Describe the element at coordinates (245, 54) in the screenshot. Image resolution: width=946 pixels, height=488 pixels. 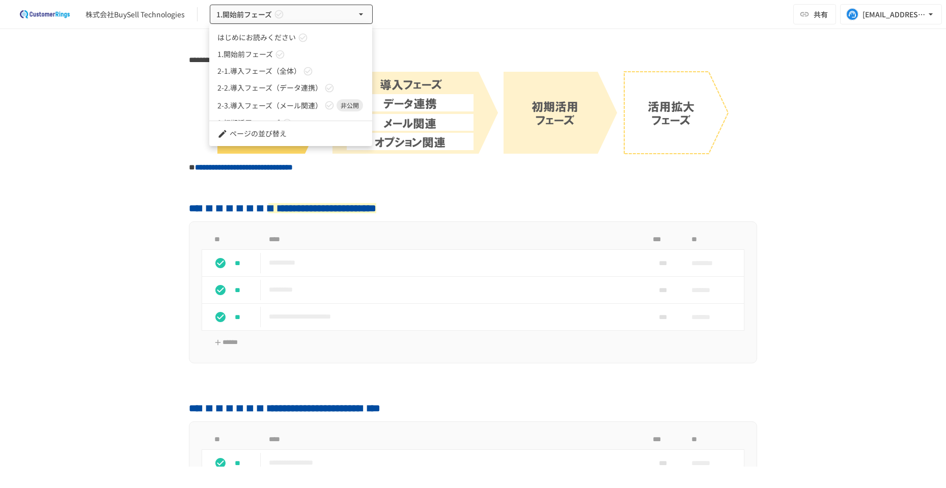
I see `span: 1.開始前フェーズ` at that location.